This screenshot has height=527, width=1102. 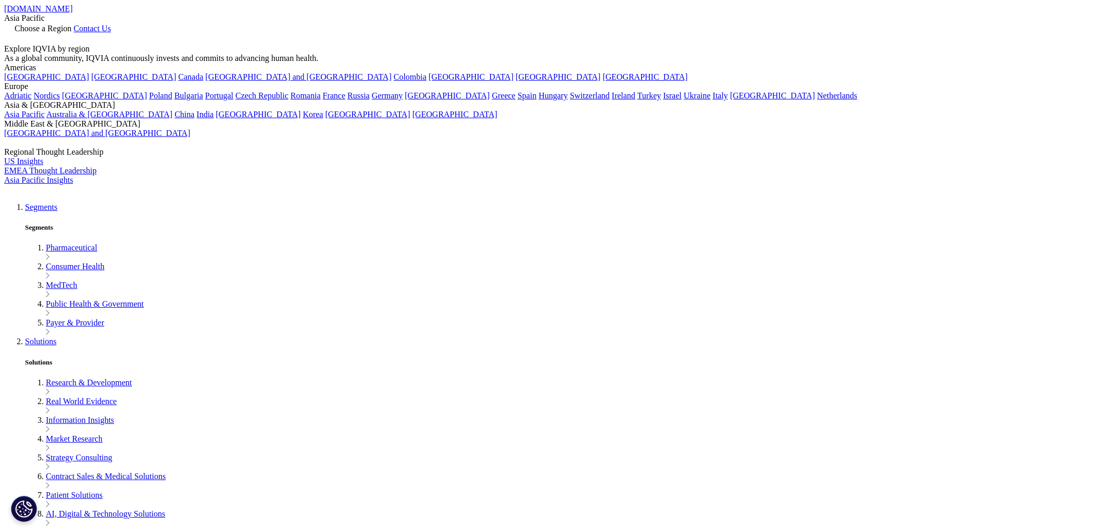 What do you see at coordinates (219, 95) in the screenshot?
I see `a: Portugal` at bounding box center [219, 95].